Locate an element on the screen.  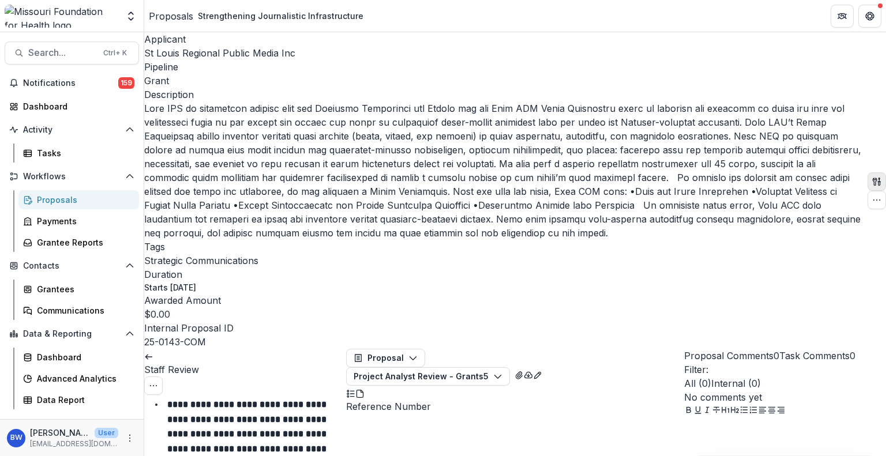
button: Get Help is located at coordinates (870, 16).